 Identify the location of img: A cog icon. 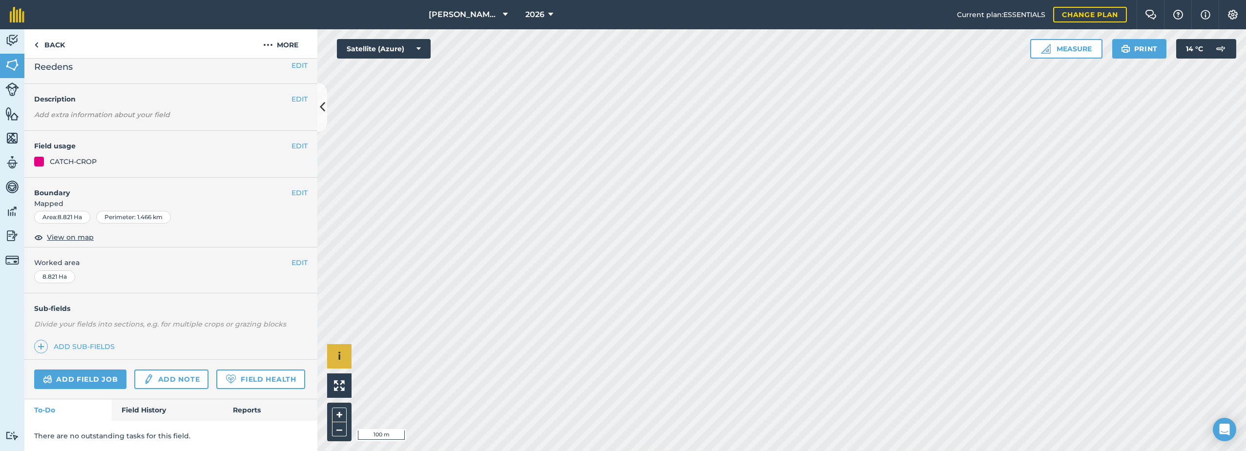
(1233, 15).